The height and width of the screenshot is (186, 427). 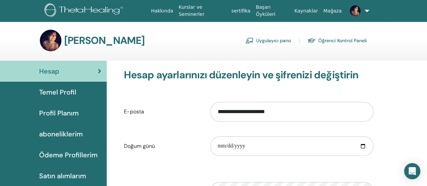 What do you see at coordinates (49, 71) in the screenshot?
I see `span: Hesap` at bounding box center [49, 71].